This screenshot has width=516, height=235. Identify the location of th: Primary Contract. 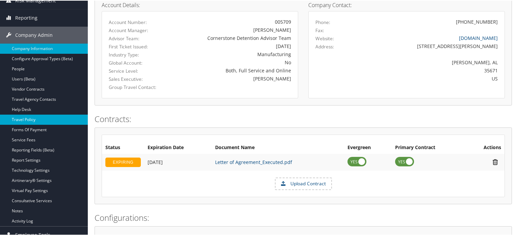
(429, 147).